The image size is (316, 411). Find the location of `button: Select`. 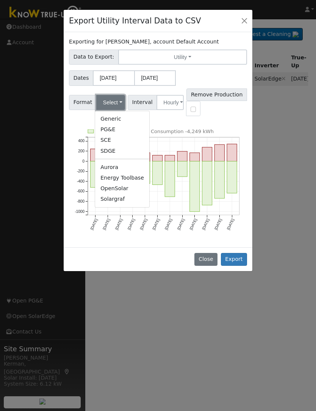

button: Select is located at coordinates (111, 103).